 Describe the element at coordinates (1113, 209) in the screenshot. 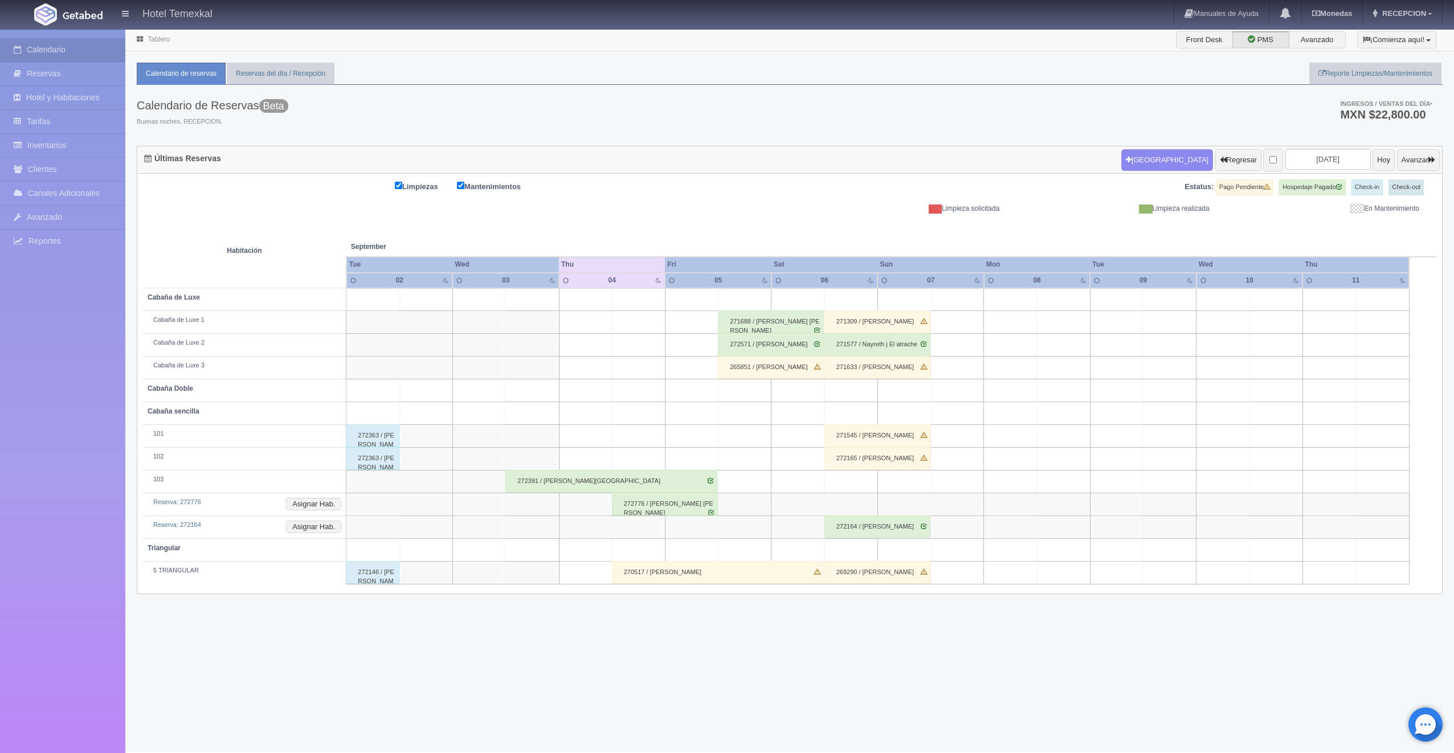

I see `div: Limpieza realizada` at that location.